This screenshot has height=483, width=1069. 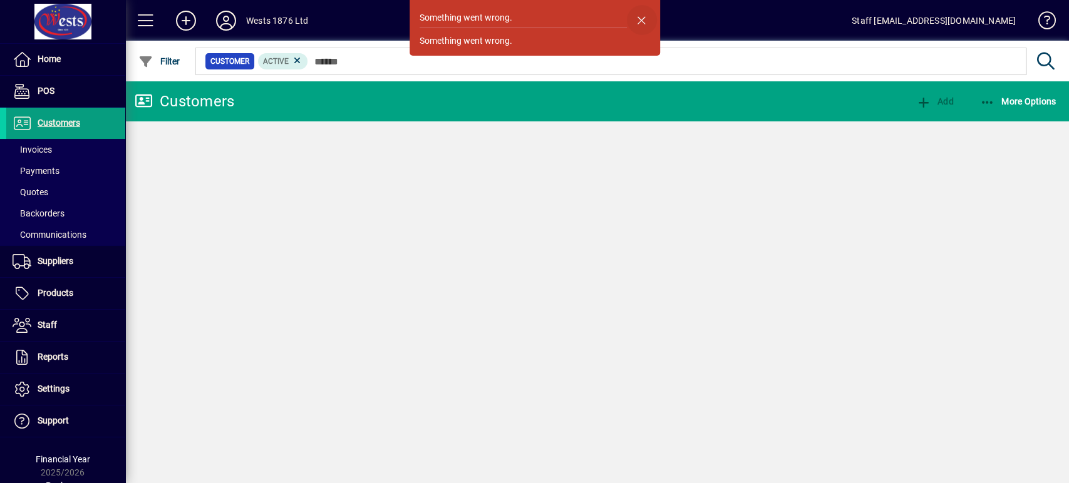 What do you see at coordinates (66, 390) in the screenshot?
I see `a: Settings` at bounding box center [66, 390].